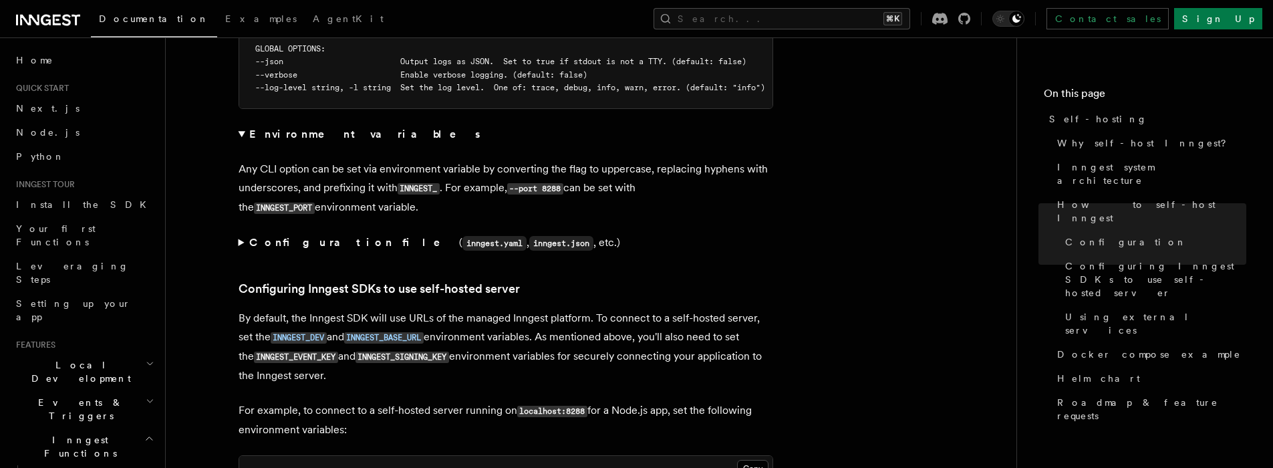 The width and height of the screenshot is (1273, 468). What do you see at coordinates (418, 188) in the screenshot?
I see `code: INNGEST_` at bounding box center [418, 188].